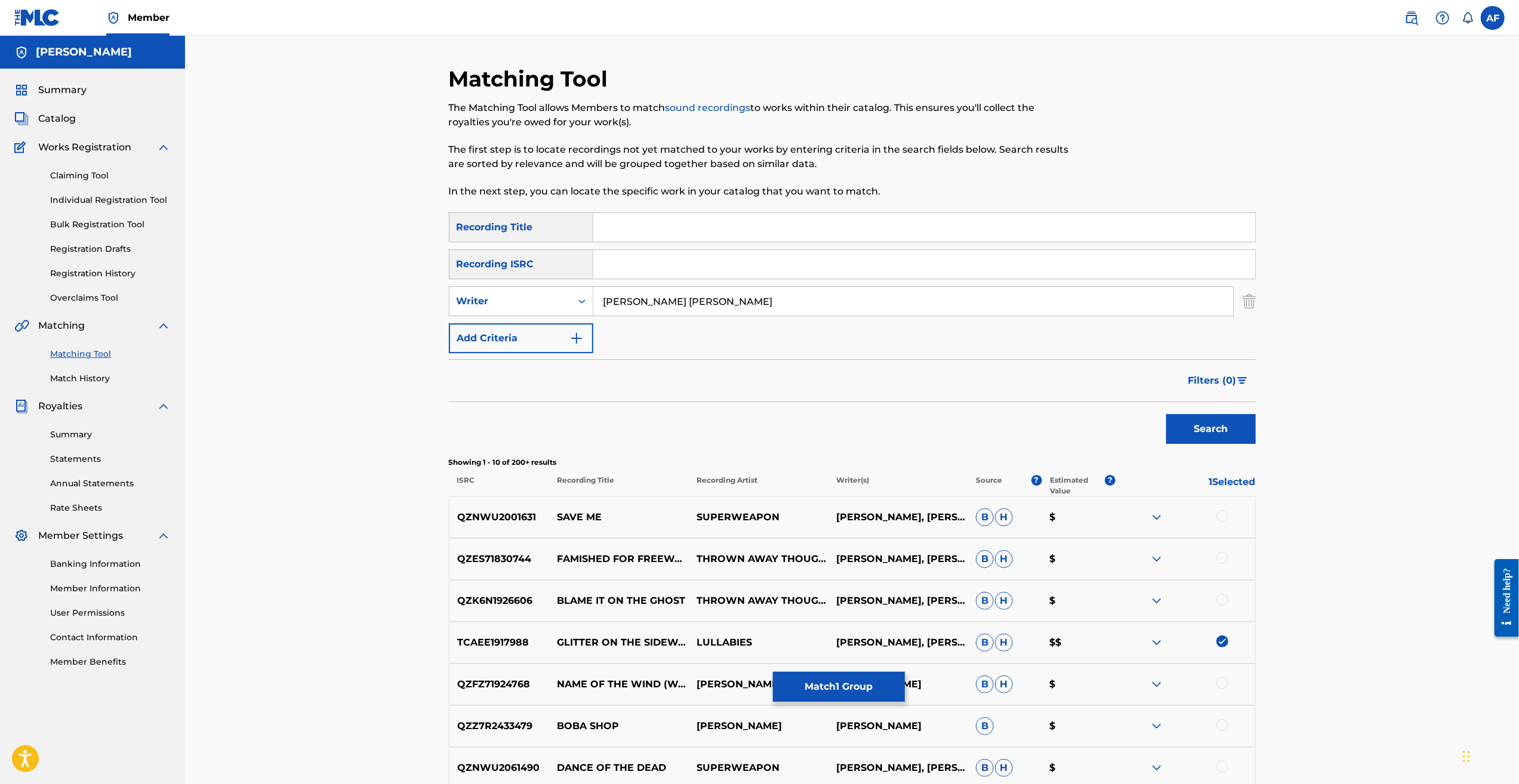  What do you see at coordinates (619, 486) in the screenshot?
I see `p: Recording Title` at bounding box center [619, 486].